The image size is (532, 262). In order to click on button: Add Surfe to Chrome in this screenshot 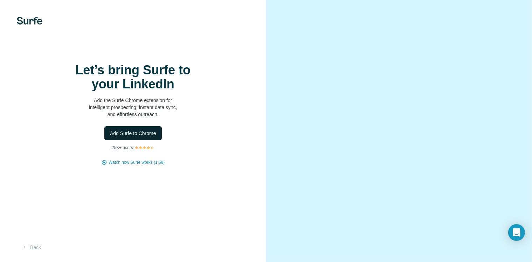, I will do `click(133, 133)`.